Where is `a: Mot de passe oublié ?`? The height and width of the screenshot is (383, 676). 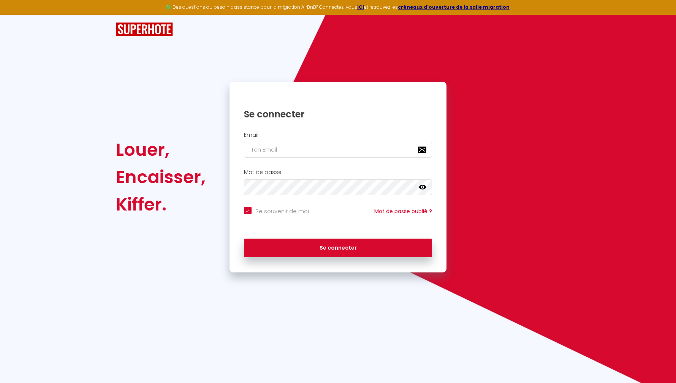 a: Mot de passe oublié ? is located at coordinates (403, 211).